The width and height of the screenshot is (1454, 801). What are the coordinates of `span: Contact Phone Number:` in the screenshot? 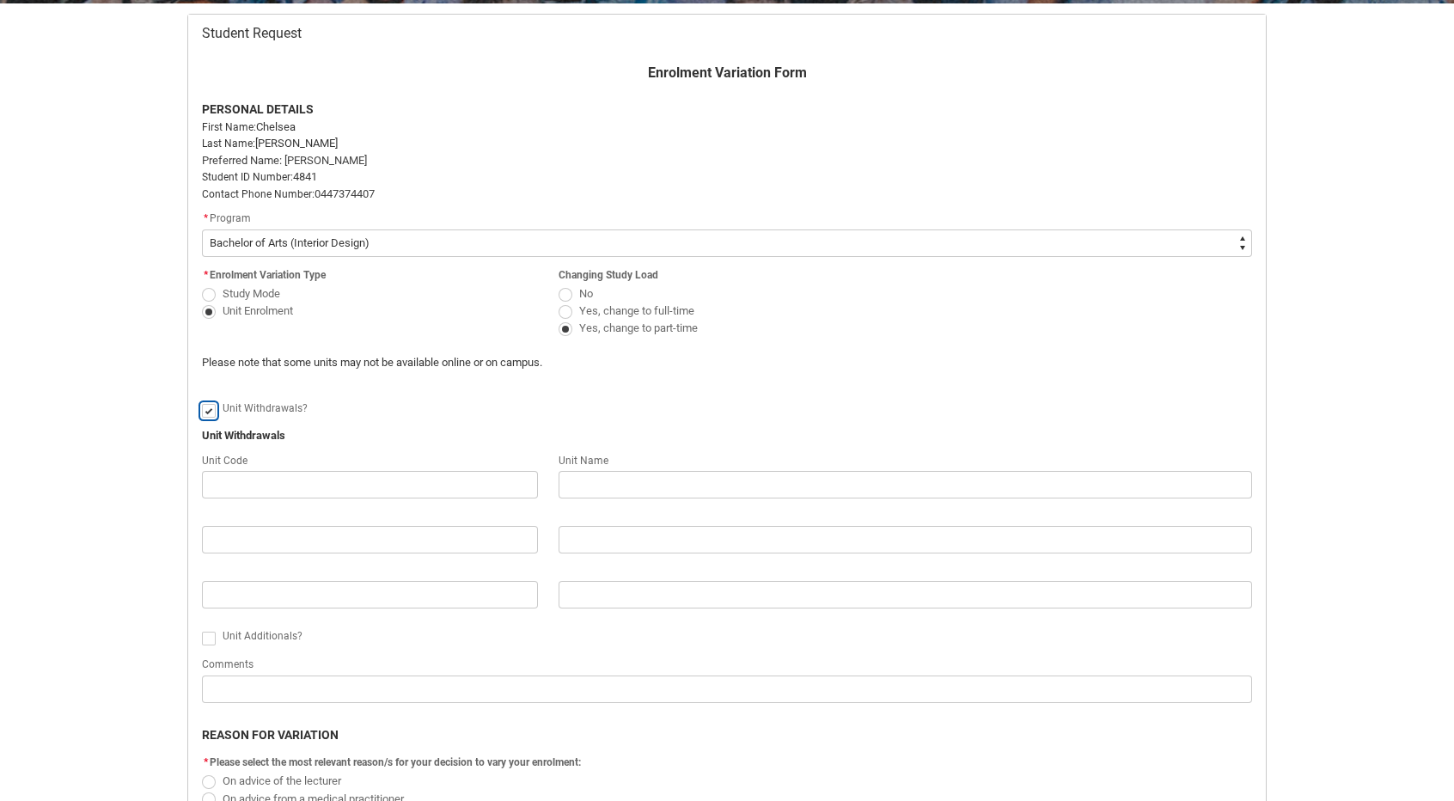 It's located at (258, 194).